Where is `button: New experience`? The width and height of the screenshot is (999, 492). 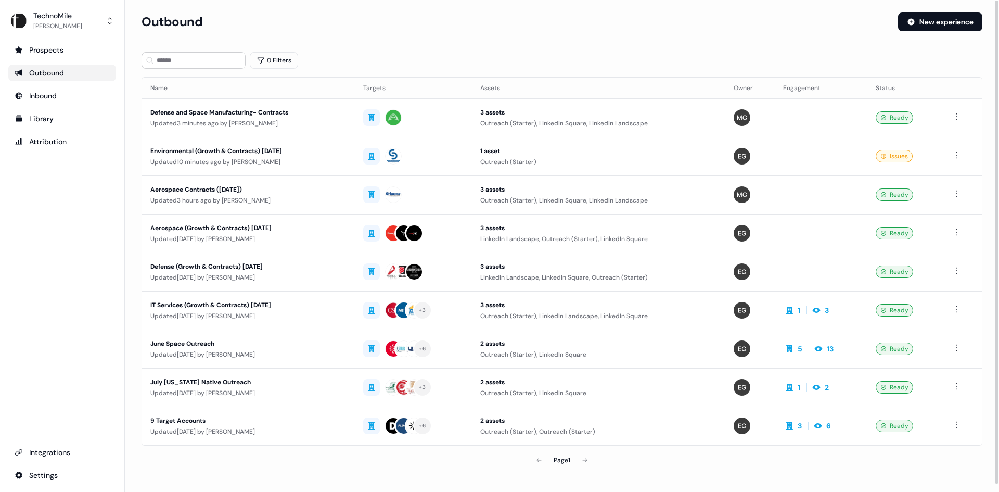
button: New experience is located at coordinates (940, 22).